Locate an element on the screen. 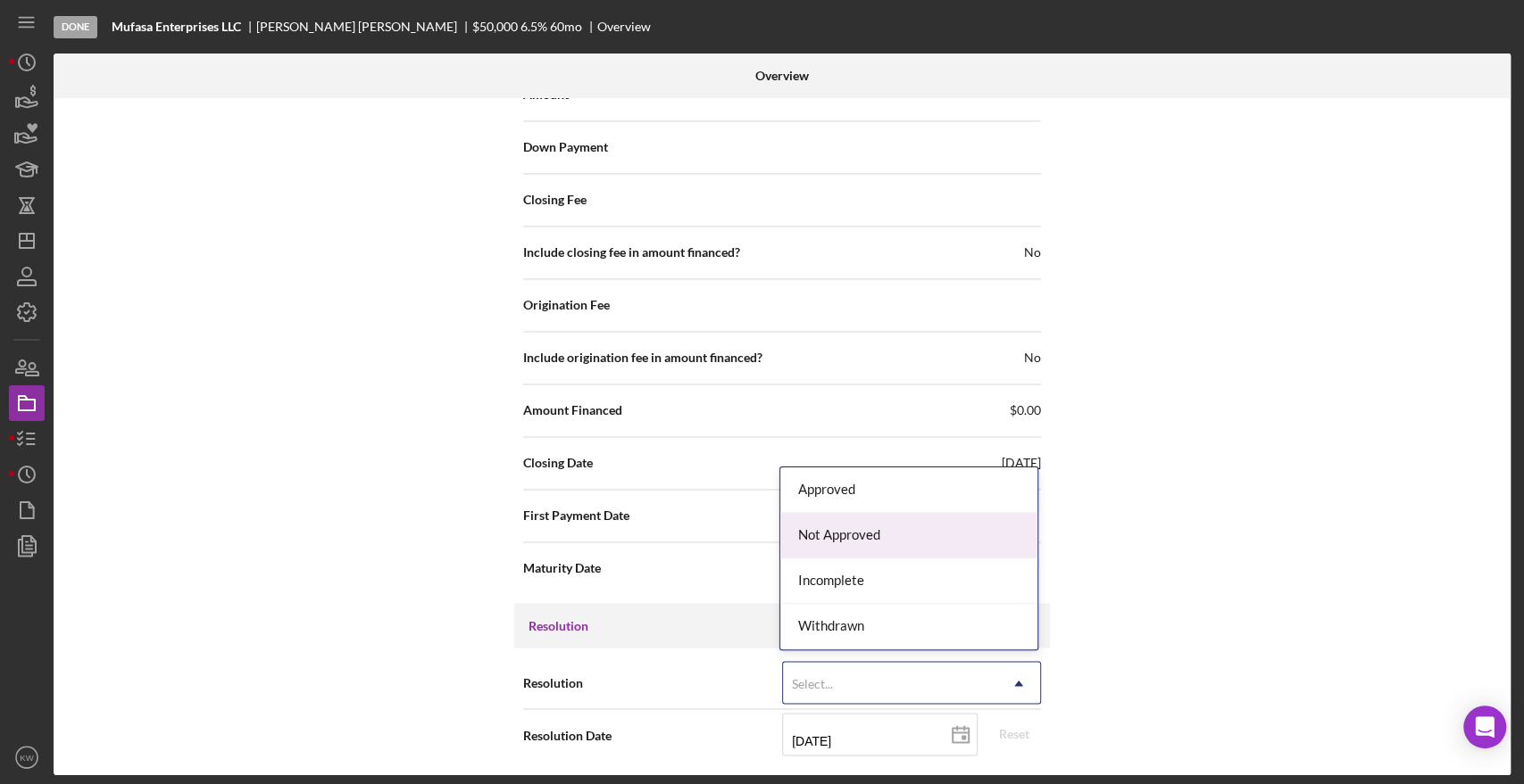  button: Reset is located at coordinates (1014, 734).